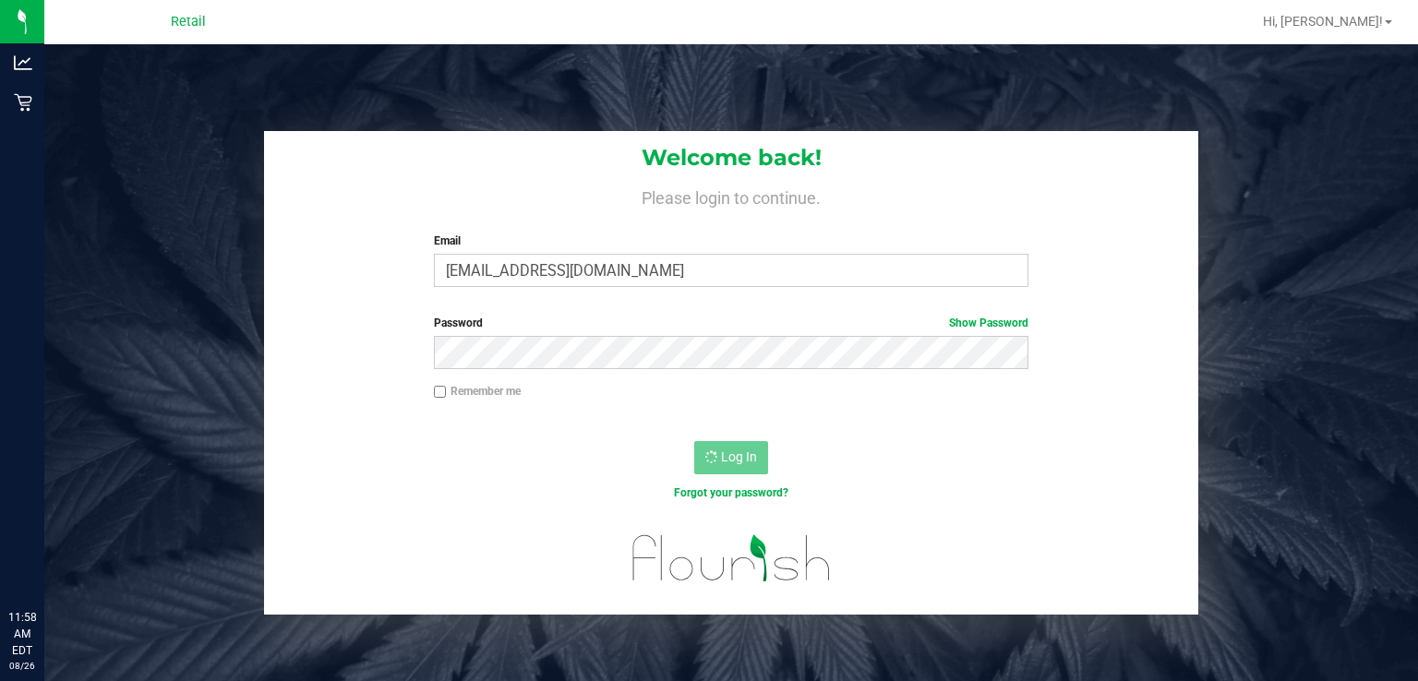 The height and width of the screenshot is (681, 1418). Describe the element at coordinates (440, 392) in the screenshot. I see `input: Remember me` at that location.